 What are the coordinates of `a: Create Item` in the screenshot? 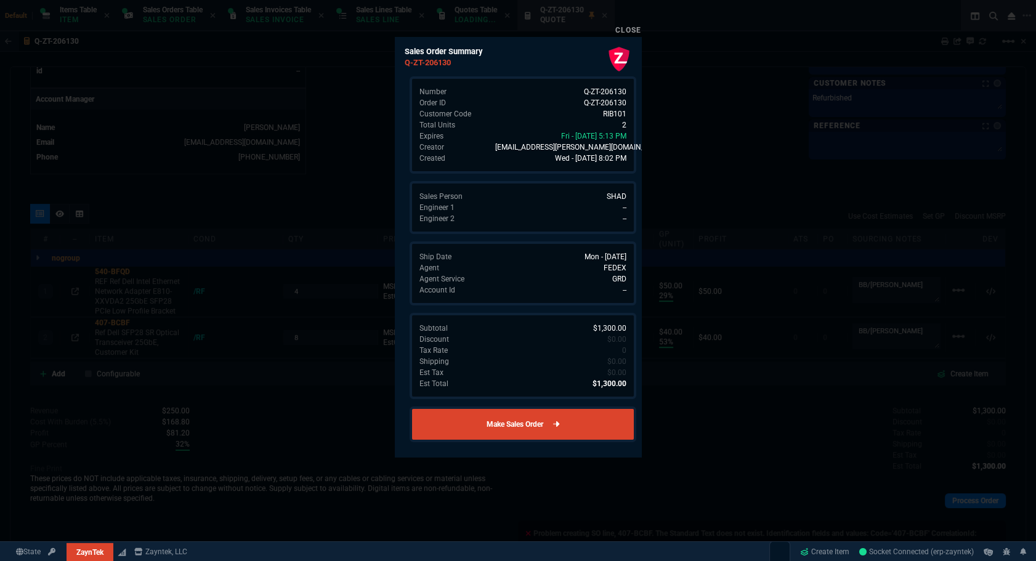 It's located at (824, 552).